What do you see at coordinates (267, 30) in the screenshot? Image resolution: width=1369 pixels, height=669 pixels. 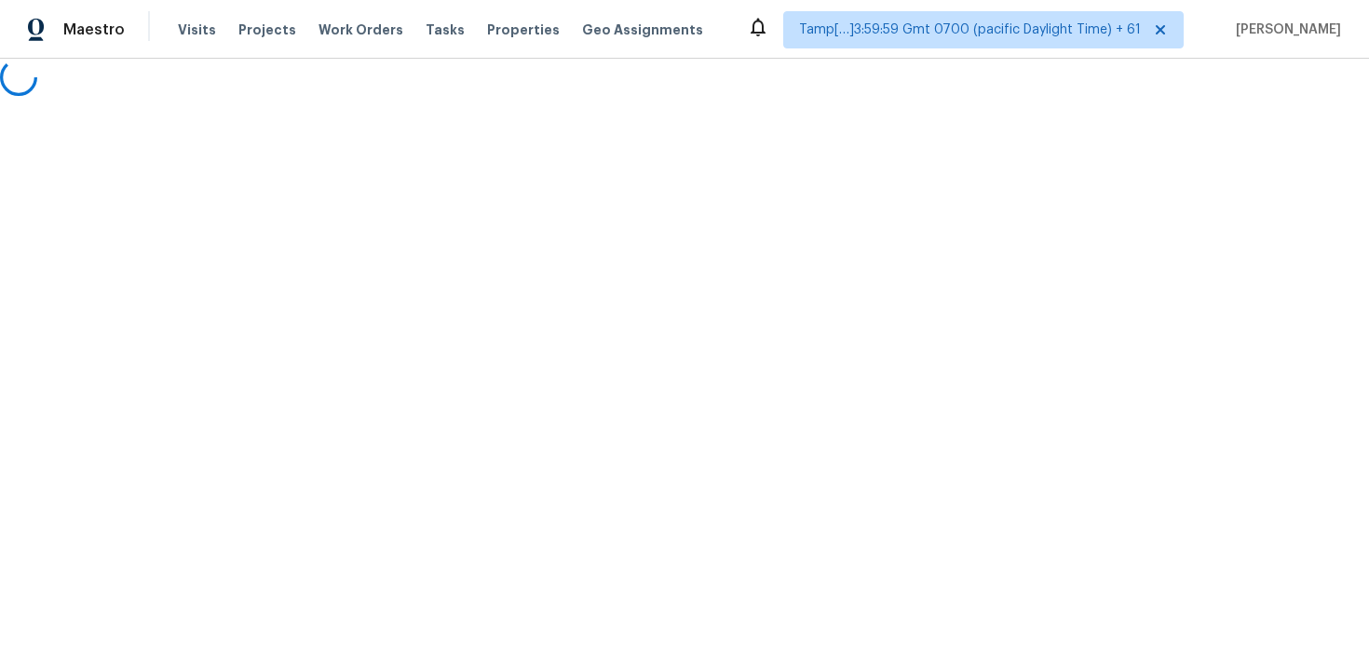 I see `span: Projects` at bounding box center [267, 30].